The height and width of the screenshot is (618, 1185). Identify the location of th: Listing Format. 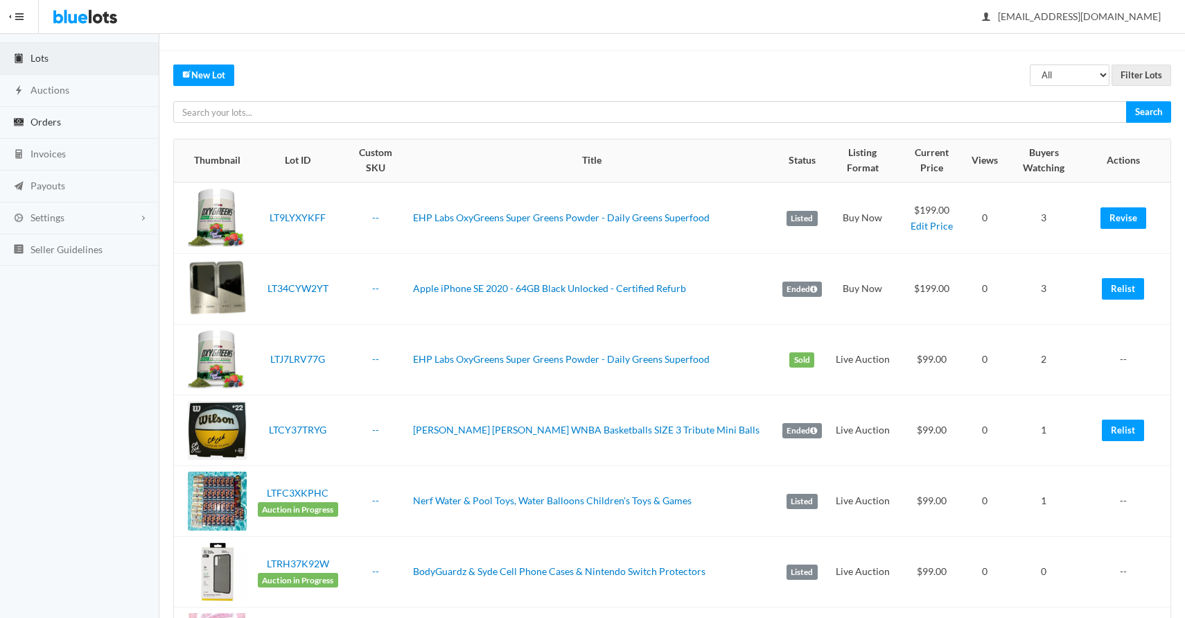
(863, 161).